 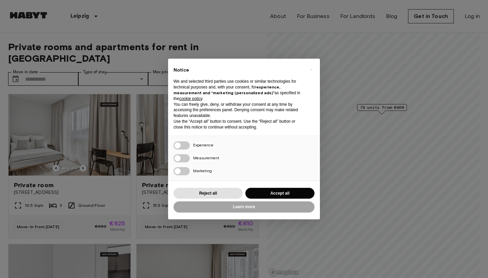 What do you see at coordinates (238, 90) in the screenshot?
I see `p: We and selected third parties use cookies or similar technologies for technical purposes and, wit...` at bounding box center [238, 90].